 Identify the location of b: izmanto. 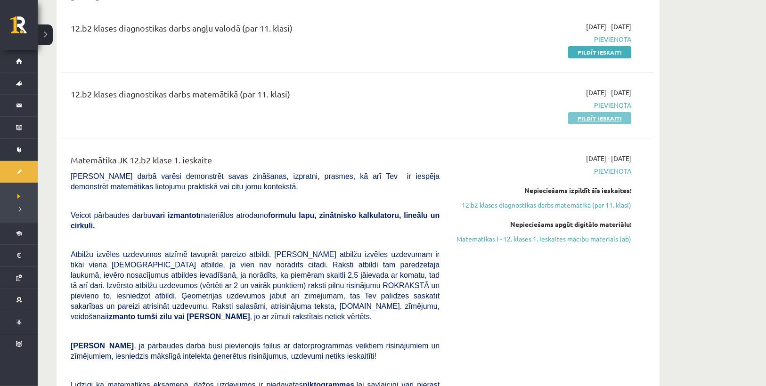
(121, 317).